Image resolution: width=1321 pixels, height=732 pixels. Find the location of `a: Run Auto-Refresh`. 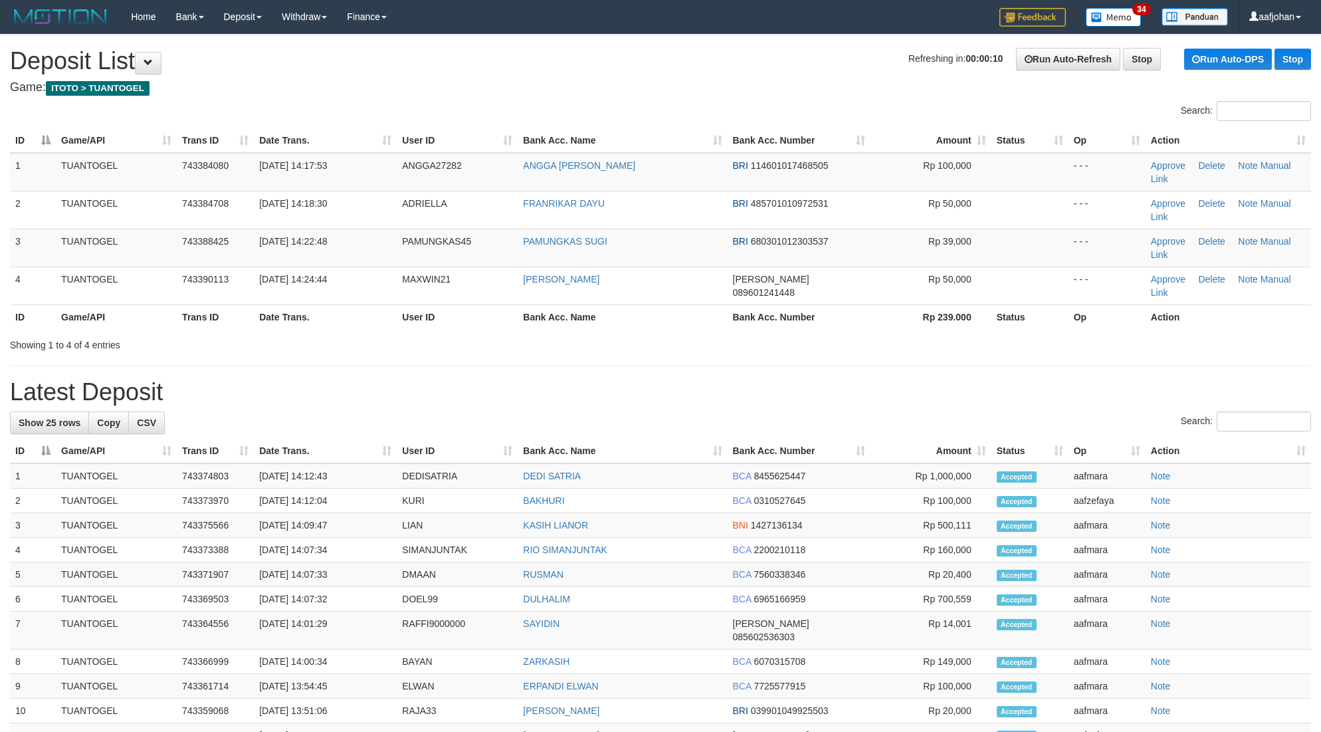

a: Run Auto-Refresh is located at coordinates (1068, 59).